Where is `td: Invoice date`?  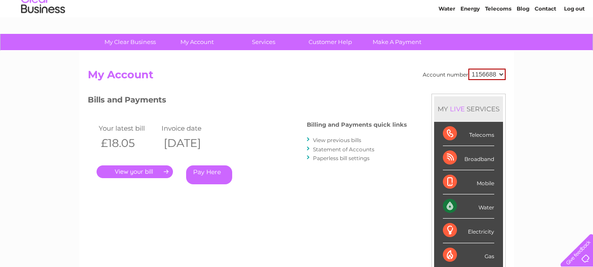 td: Invoice date is located at coordinates (191, 128).